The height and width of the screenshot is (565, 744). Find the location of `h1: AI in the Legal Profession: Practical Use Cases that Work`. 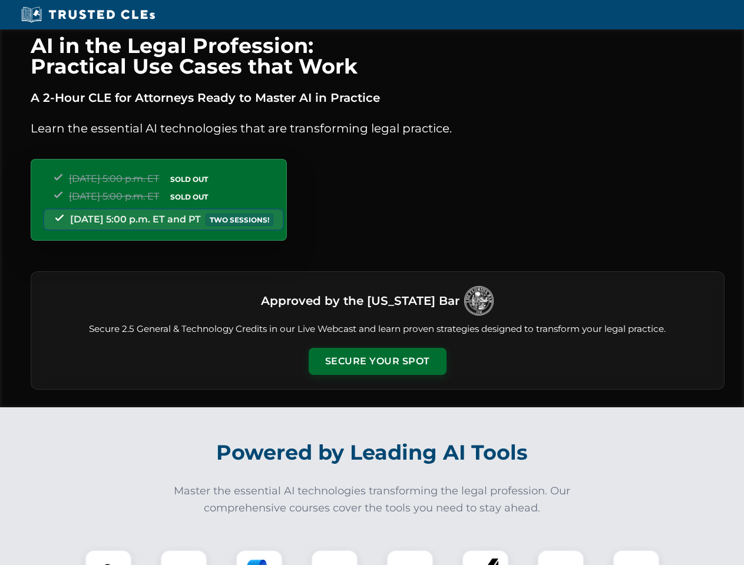

h1: AI in the Legal Profession: Practical Use Cases that Work is located at coordinates (377, 56).